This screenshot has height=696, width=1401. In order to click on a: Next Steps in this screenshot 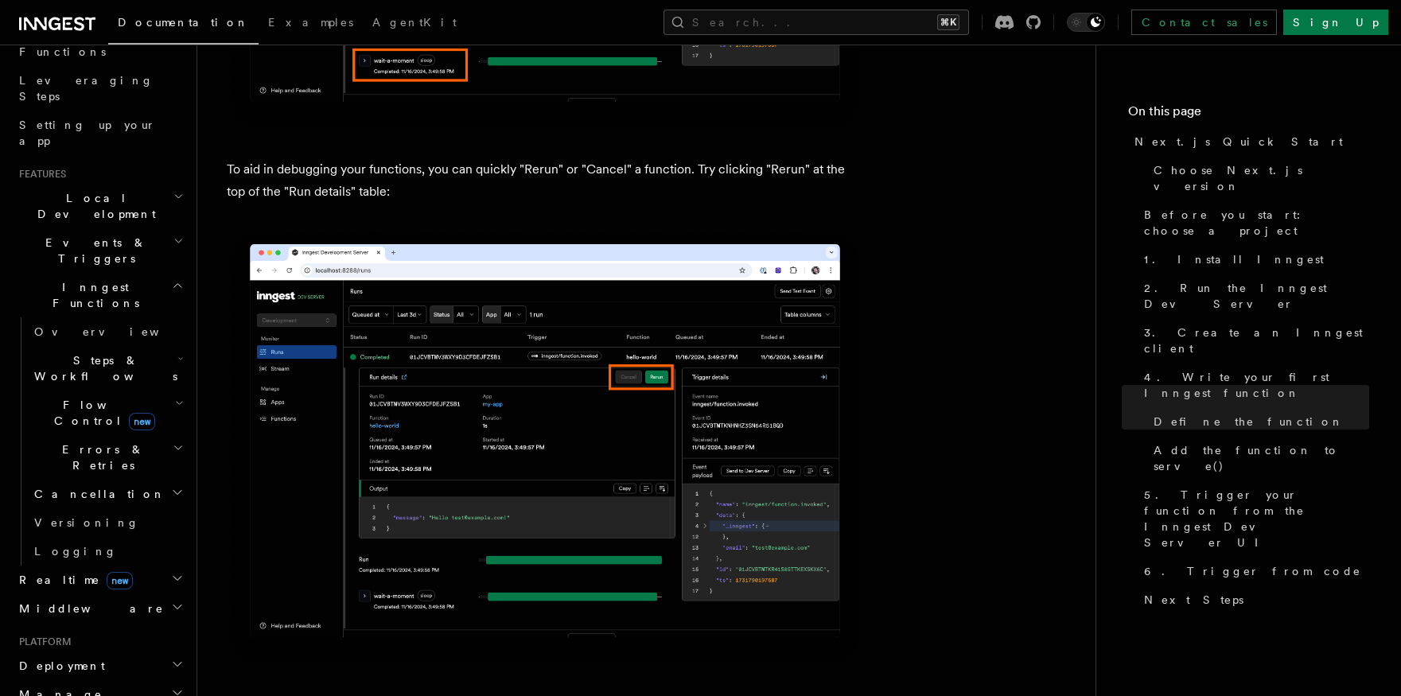, I will do `click(1253, 600)`.